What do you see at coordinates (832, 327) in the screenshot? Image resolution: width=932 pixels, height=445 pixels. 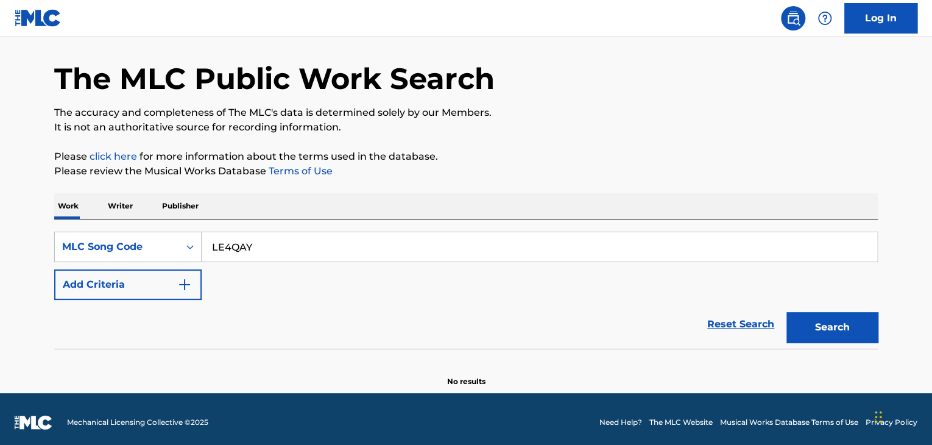 I see `button: Search` at bounding box center [832, 327].